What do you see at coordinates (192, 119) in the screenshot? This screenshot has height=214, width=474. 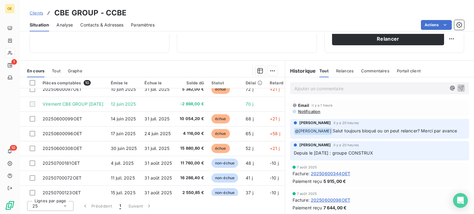 I see `span: 10 054,20 €` at bounding box center [192, 119].